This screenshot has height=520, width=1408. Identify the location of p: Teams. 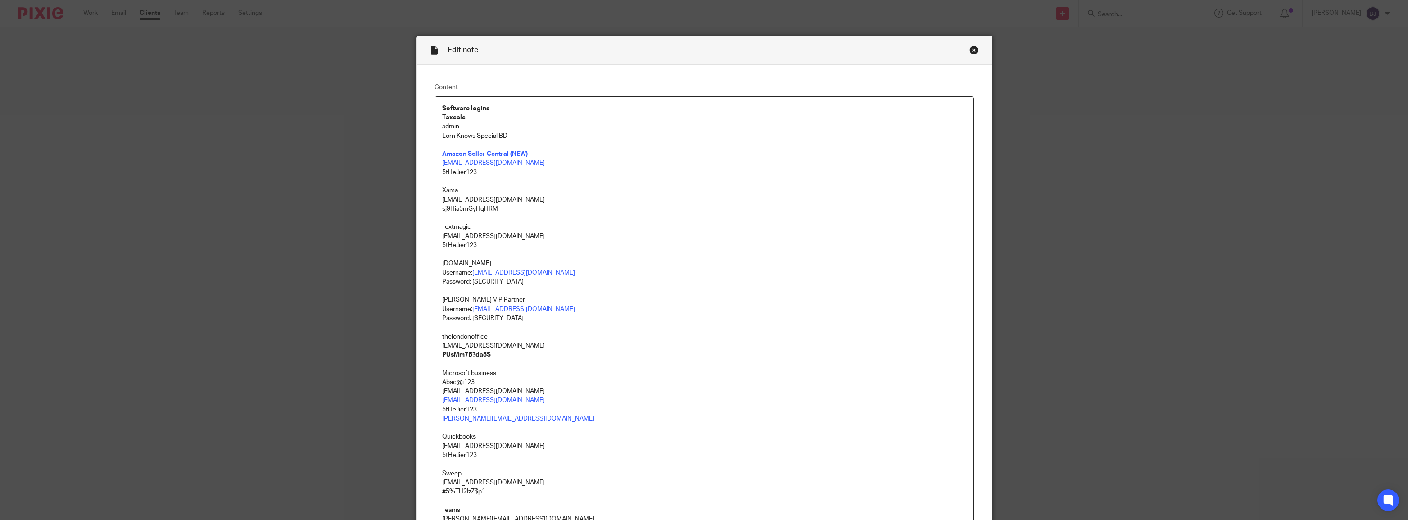
(704, 510).